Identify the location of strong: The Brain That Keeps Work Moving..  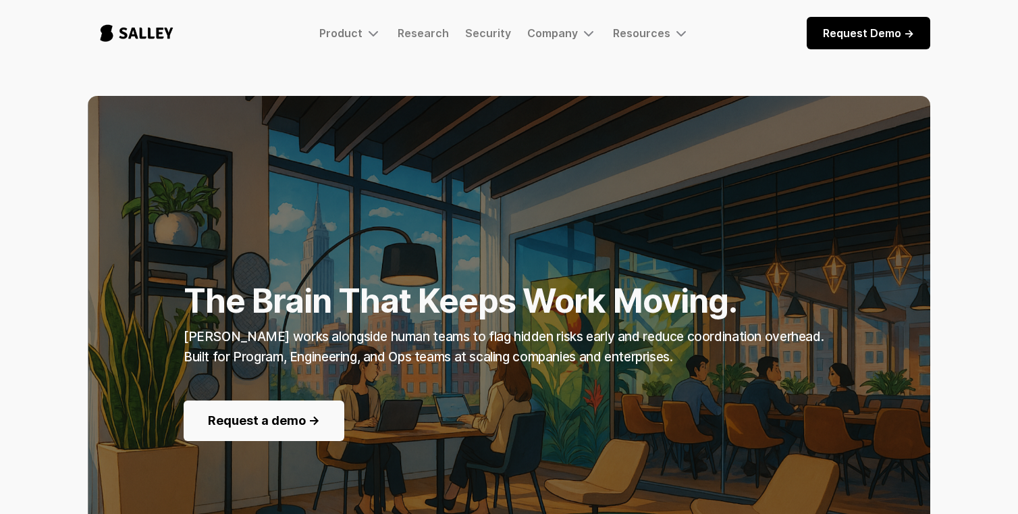
(460, 300).